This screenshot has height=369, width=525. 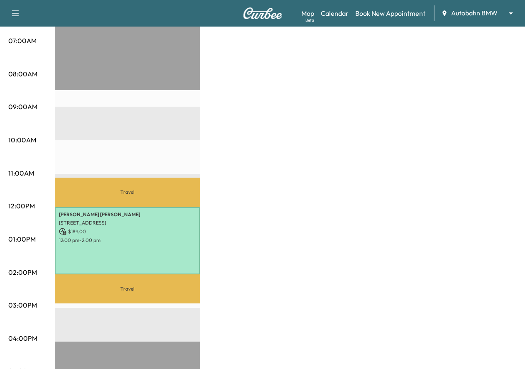 I want to click on p: 12:00 pm - 2:00 pm, so click(x=127, y=240).